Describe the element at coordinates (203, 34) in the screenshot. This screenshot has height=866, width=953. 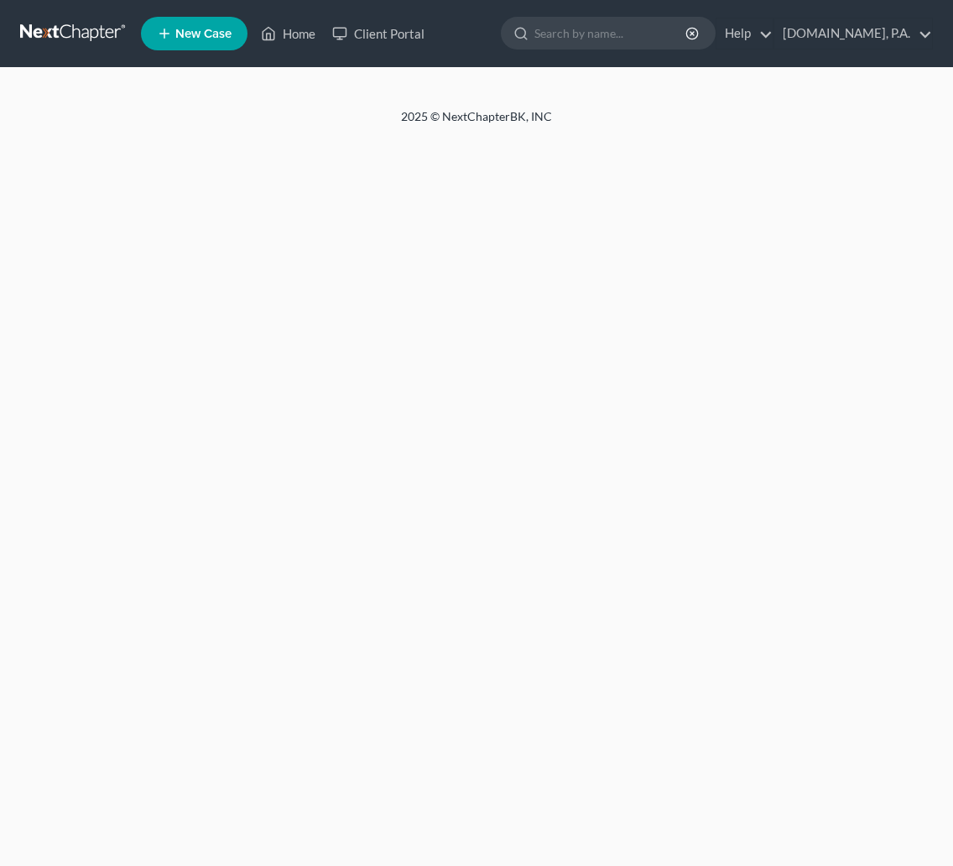
I see `span: New Case` at that location.